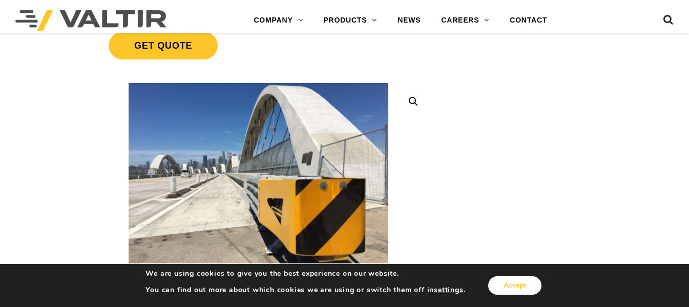 The image size is (689, 307). I want to click on a: CAREERS, so click(465, 21).